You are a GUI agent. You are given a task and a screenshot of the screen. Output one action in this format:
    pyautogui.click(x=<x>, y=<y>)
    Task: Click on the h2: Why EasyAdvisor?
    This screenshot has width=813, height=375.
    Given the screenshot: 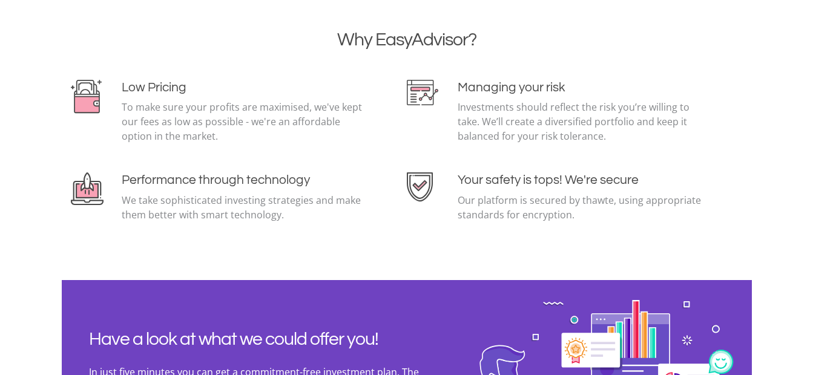 What is the action you would take?
    pyautogui.click(x=407, y=40)
    